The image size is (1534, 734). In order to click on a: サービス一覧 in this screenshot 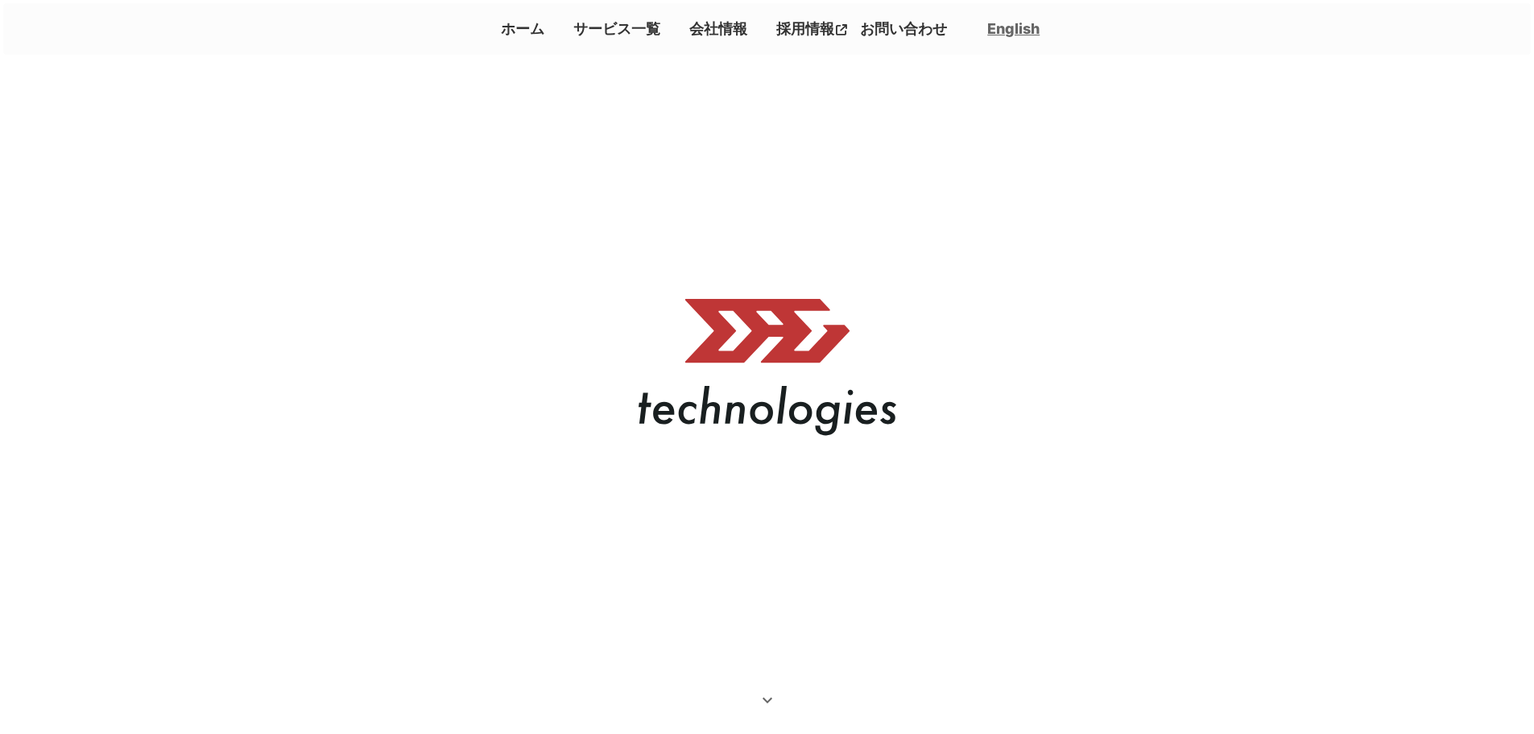, I will do `click(617, 28)`.